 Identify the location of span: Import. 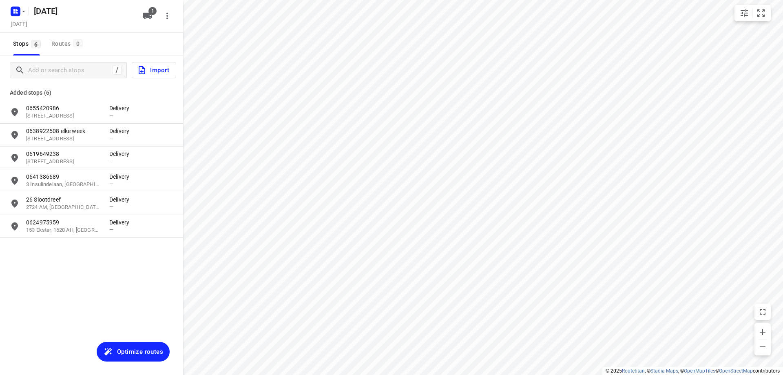
(153, 70).